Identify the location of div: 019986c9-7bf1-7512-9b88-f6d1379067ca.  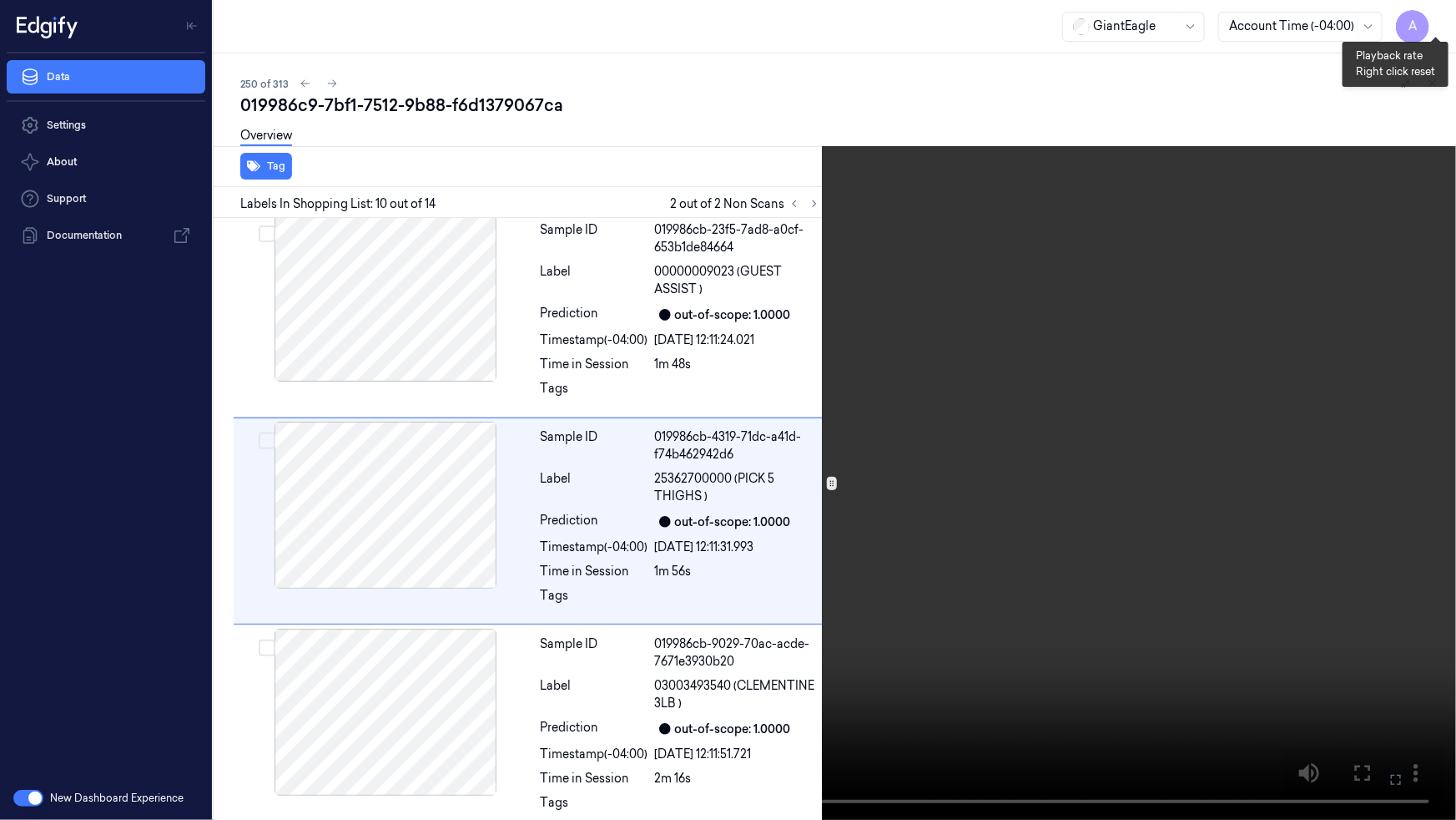
(841, 105).